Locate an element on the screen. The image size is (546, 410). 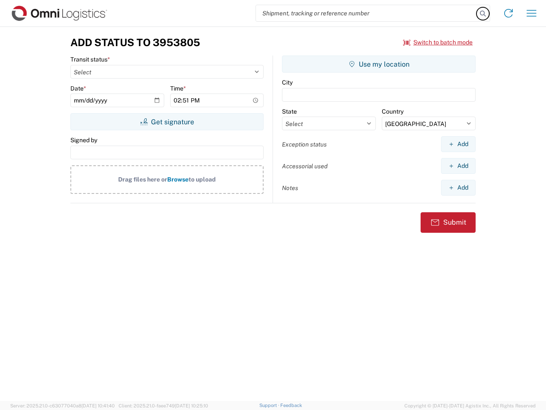
label: Country is located at coordinates (392, 111).